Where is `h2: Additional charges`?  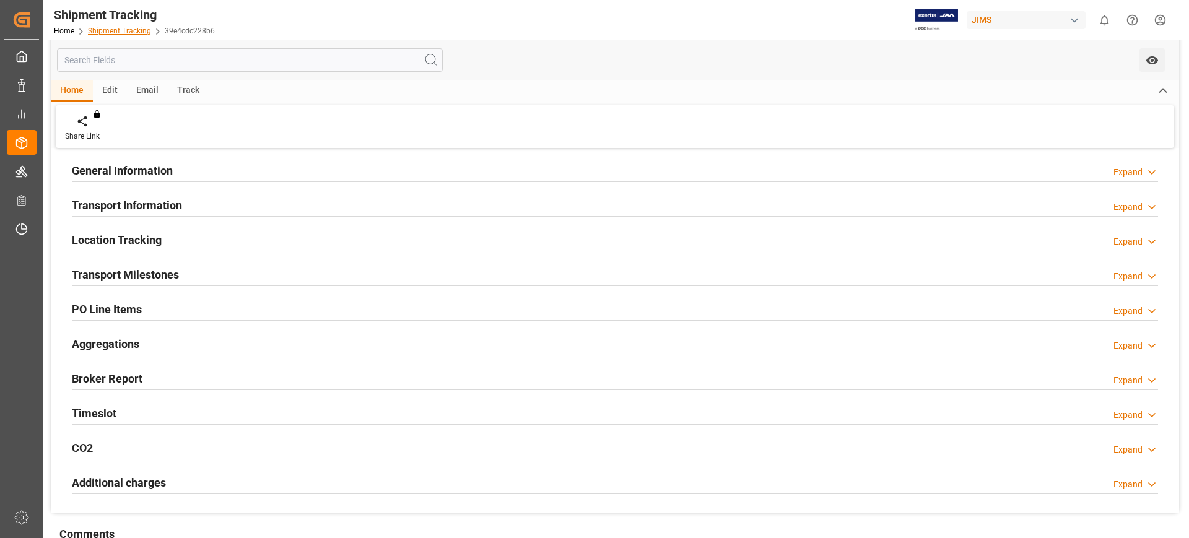
h2: Additional charges is located at coordinates (119, 482).